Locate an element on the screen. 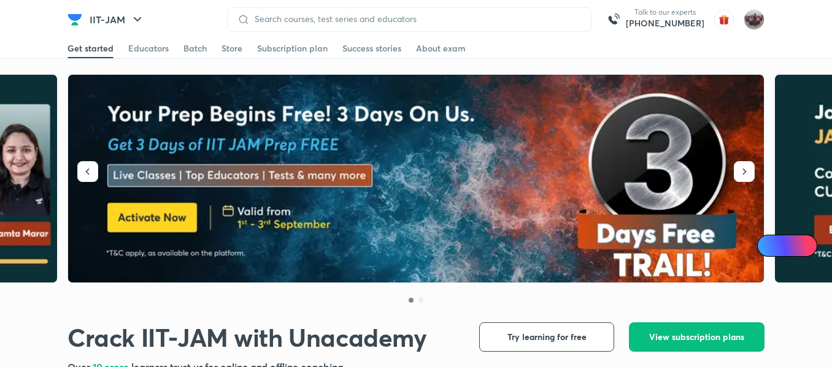  a: Store is located at coordinates (232, 48).